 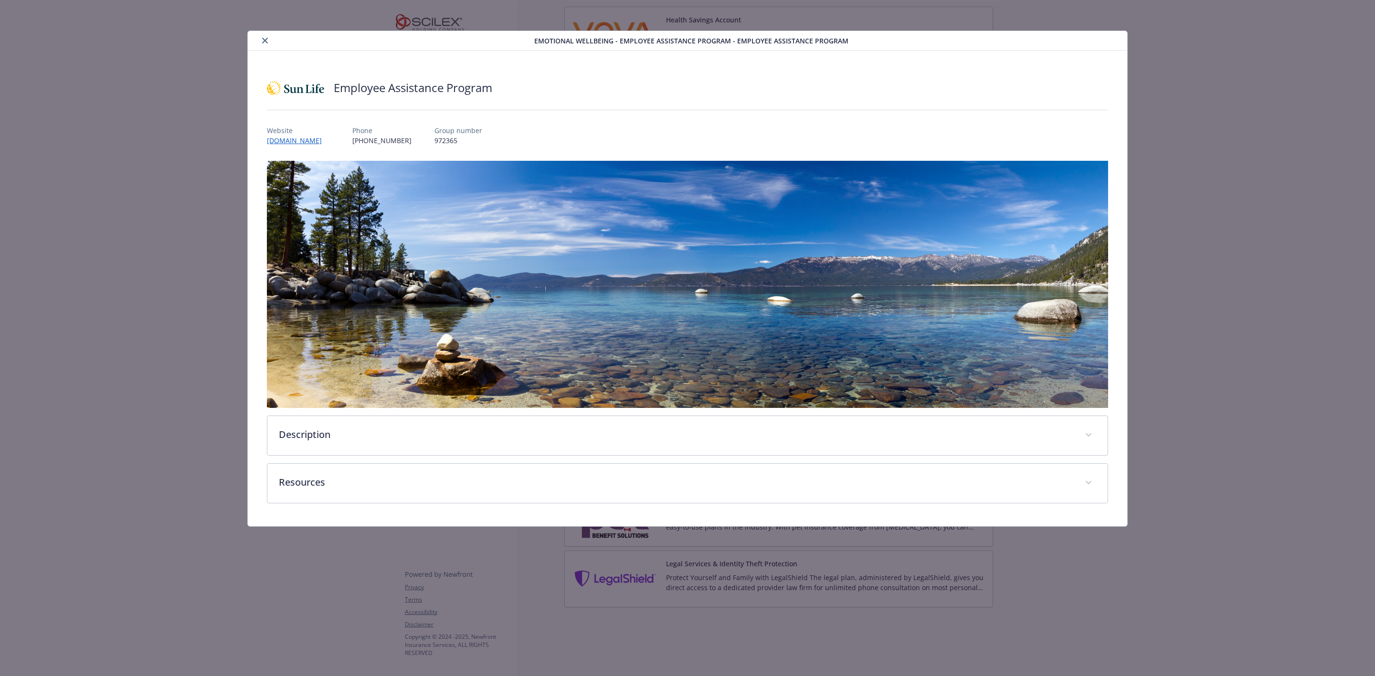 I want to click on div: details for plan Emotional Wellbeing - Employee Assistance Program - Employee Assistance Program, so click(x=687, y=279).